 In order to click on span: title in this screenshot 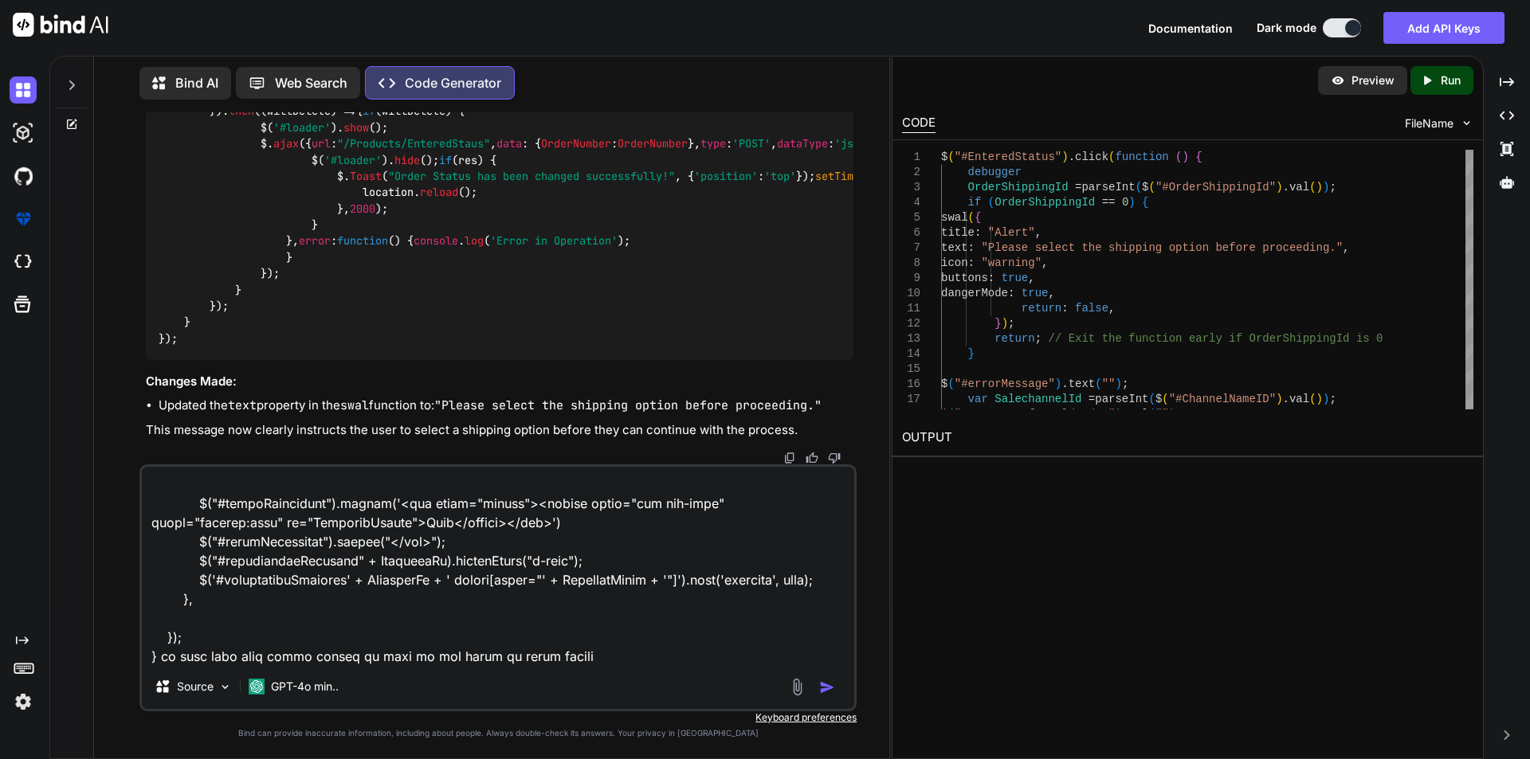, I will do `click(958, 233)`.